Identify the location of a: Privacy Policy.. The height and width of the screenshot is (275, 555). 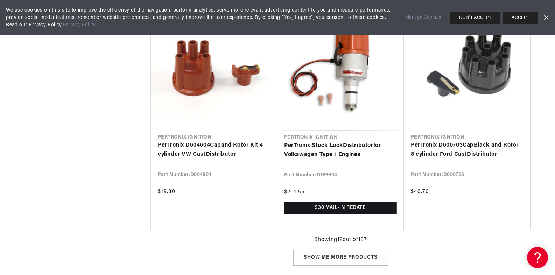
(79, 25).